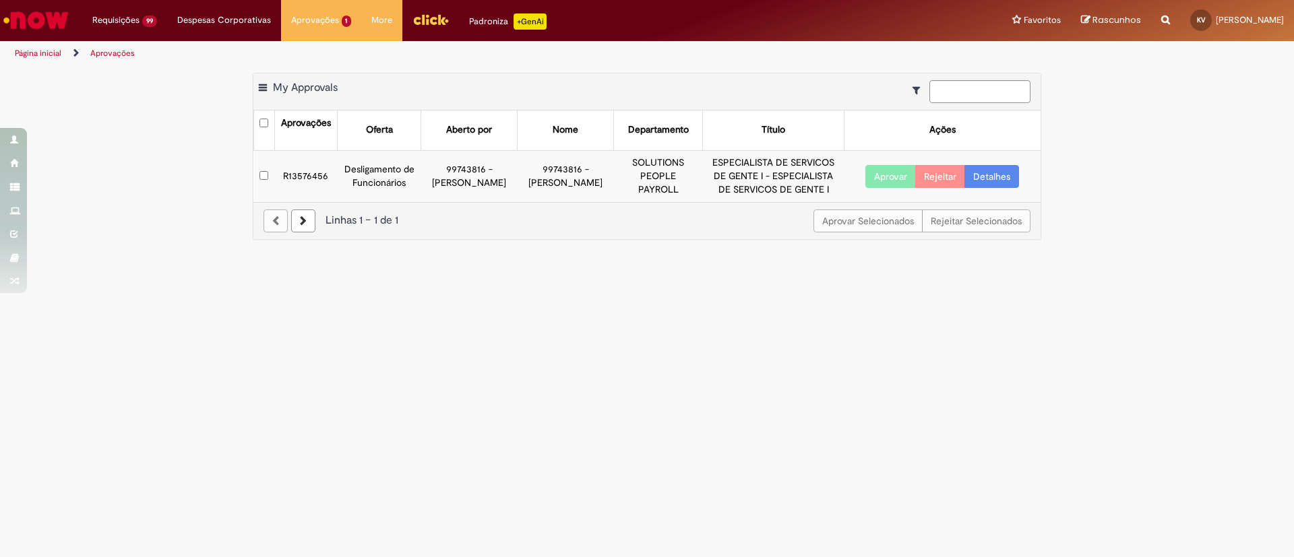  Describe the element at coordinates (224, 20) in the screenshot. I see `span: Despesas Corporativas` at that location.